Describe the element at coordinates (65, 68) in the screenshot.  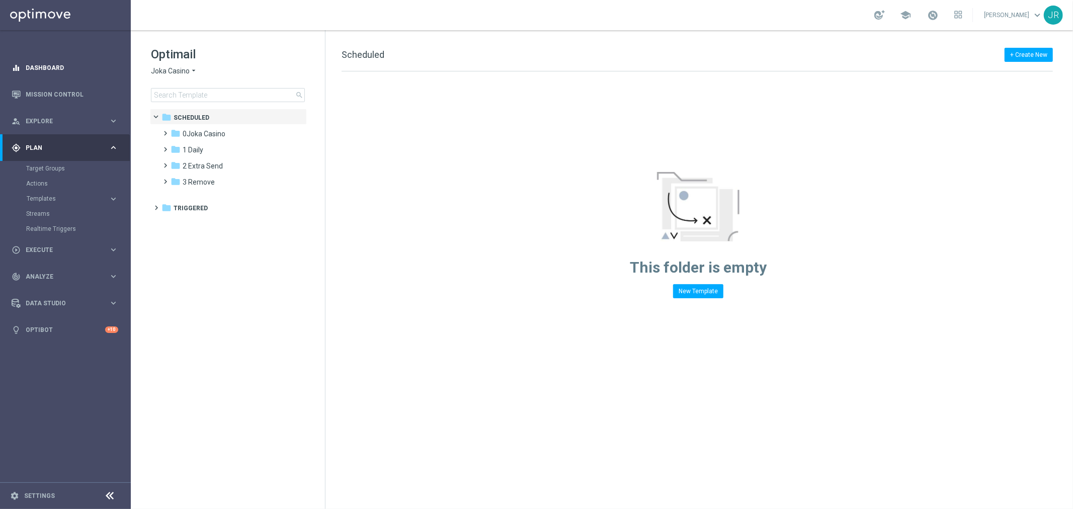
I see `button: equalizer Dashboard` at that location.